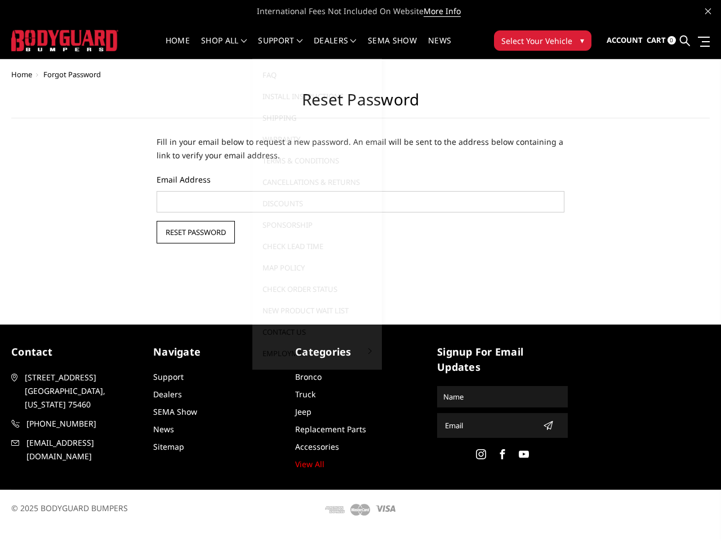 The height and width of the screenshot is (541, 721). I want to click on span: Select Your Vehicle, so click(537, 41).